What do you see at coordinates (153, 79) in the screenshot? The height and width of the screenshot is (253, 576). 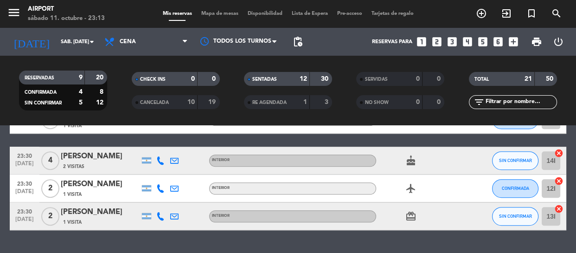 I see `span: CHECK INS` at bounding box center [153, 79].